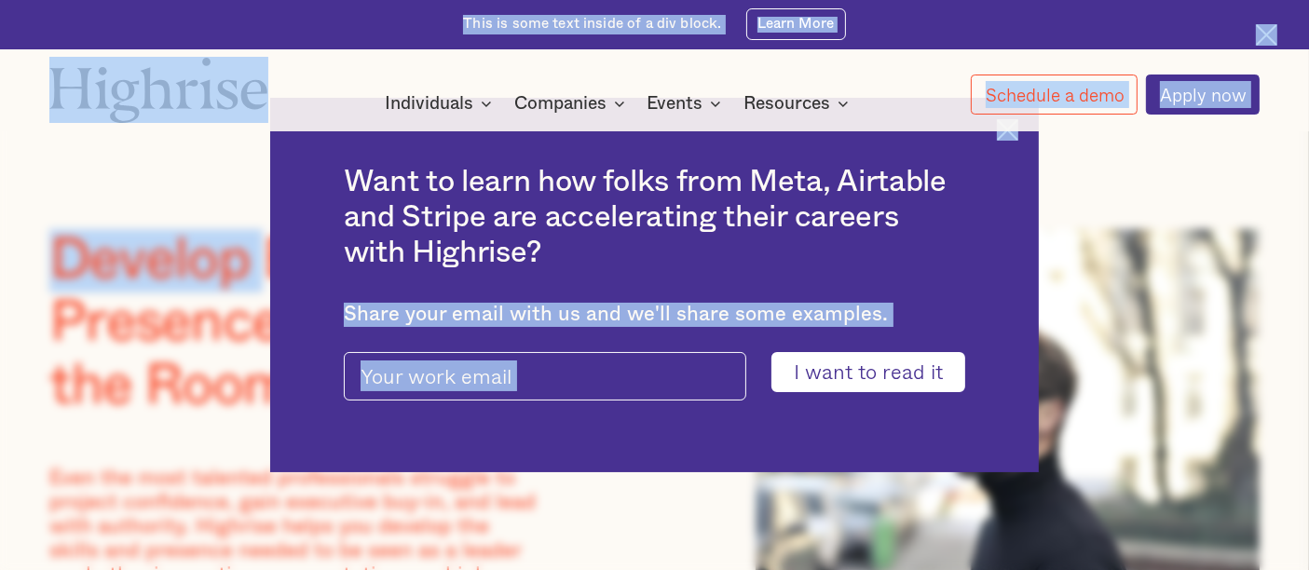 The image size is (1309, 570). What do you see at coordinates (1266, 34) in the screenshot?
I see `img: Cross icon` at bounding box center [1266, 34].